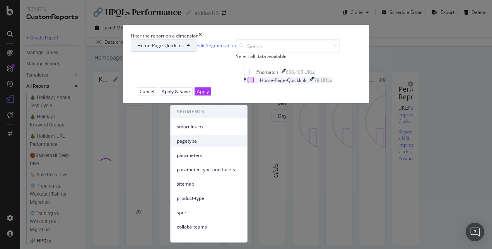 The image size is (492, 249). Describe the element at coordinates (209, 141) in the screenshot. I see `span: pagetype` at that location.